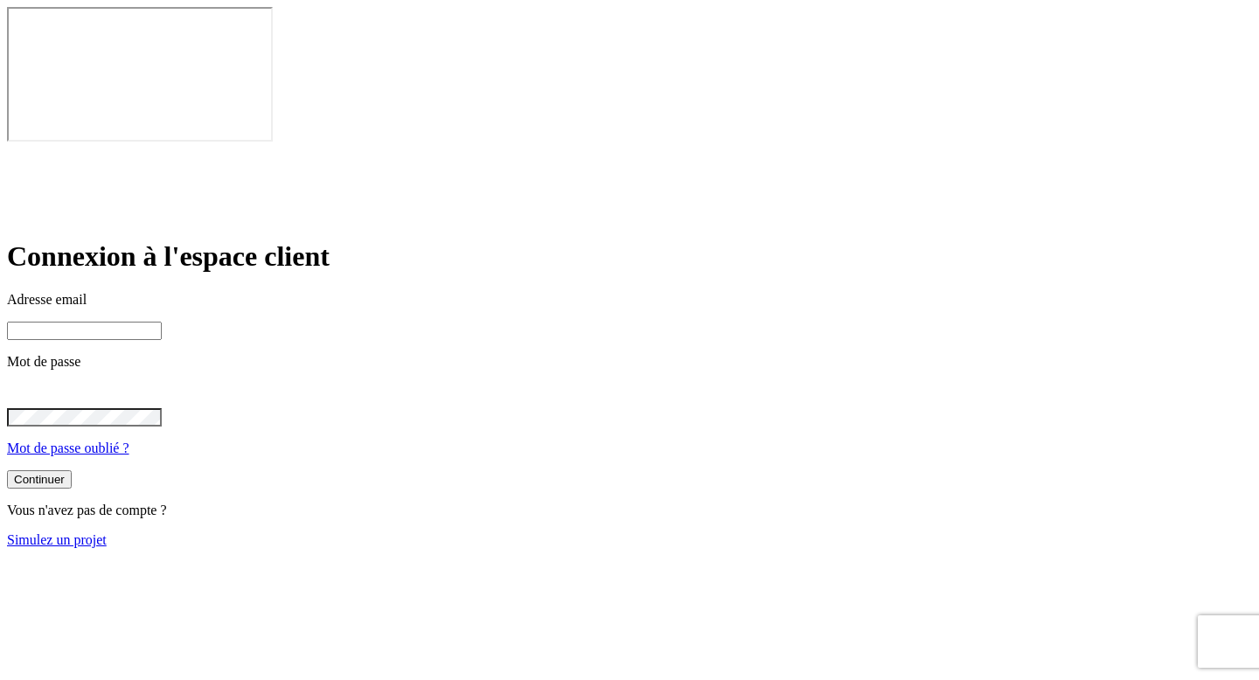  What do you see at coordinates (629, 510) in the screenshot?
I see `p: Vous n'avez pas de compte ?` at bounding box center [629, 510].